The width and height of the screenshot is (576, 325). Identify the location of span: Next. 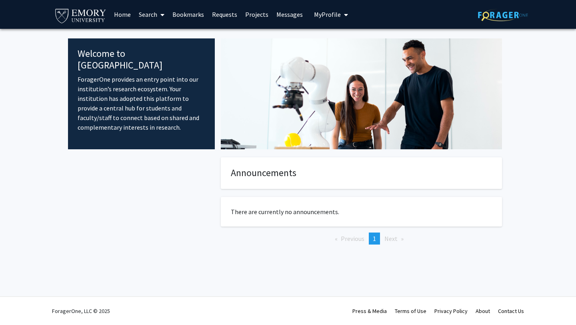
(391, 238).